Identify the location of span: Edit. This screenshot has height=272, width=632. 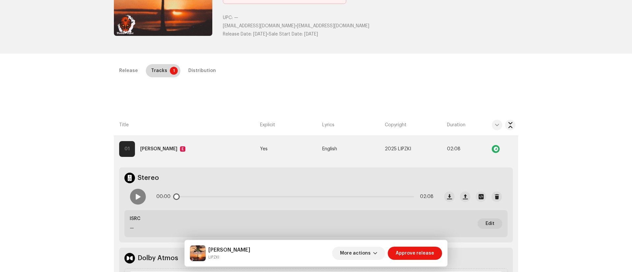
(489, 224).